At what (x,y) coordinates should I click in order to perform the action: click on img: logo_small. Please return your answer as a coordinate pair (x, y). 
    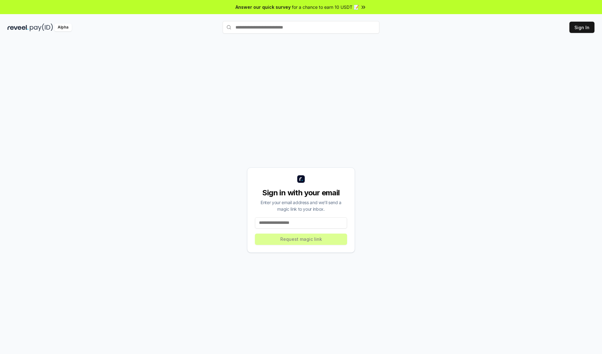
    Looking at the image, I should click on (301, 179).